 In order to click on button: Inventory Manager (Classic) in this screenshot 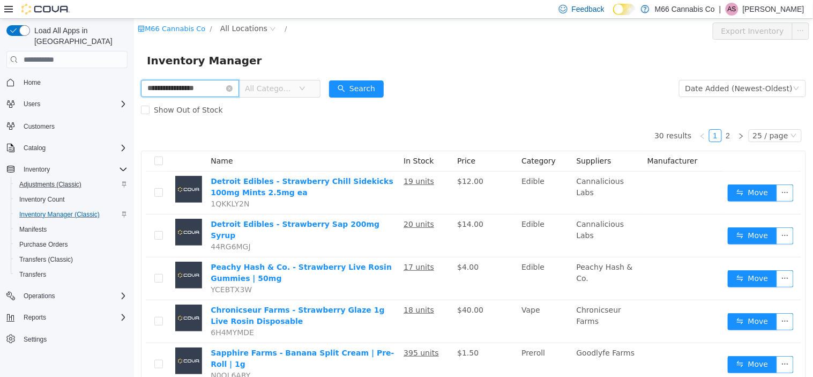, I will do `click(71, 214)`.